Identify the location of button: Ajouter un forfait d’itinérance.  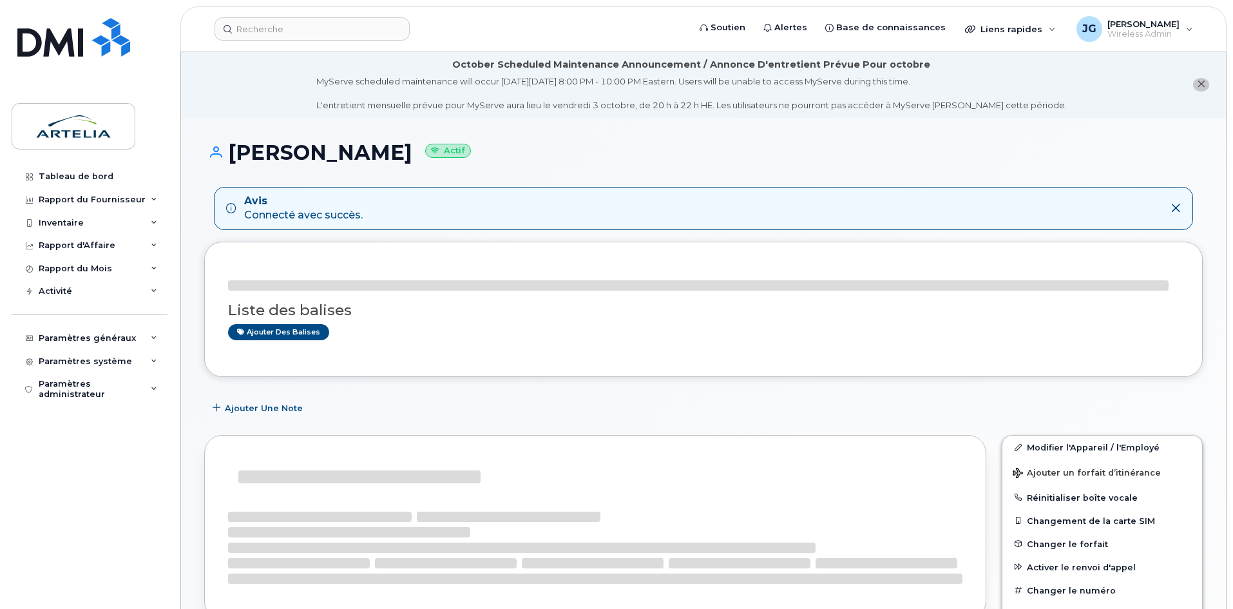
(1102, 472).